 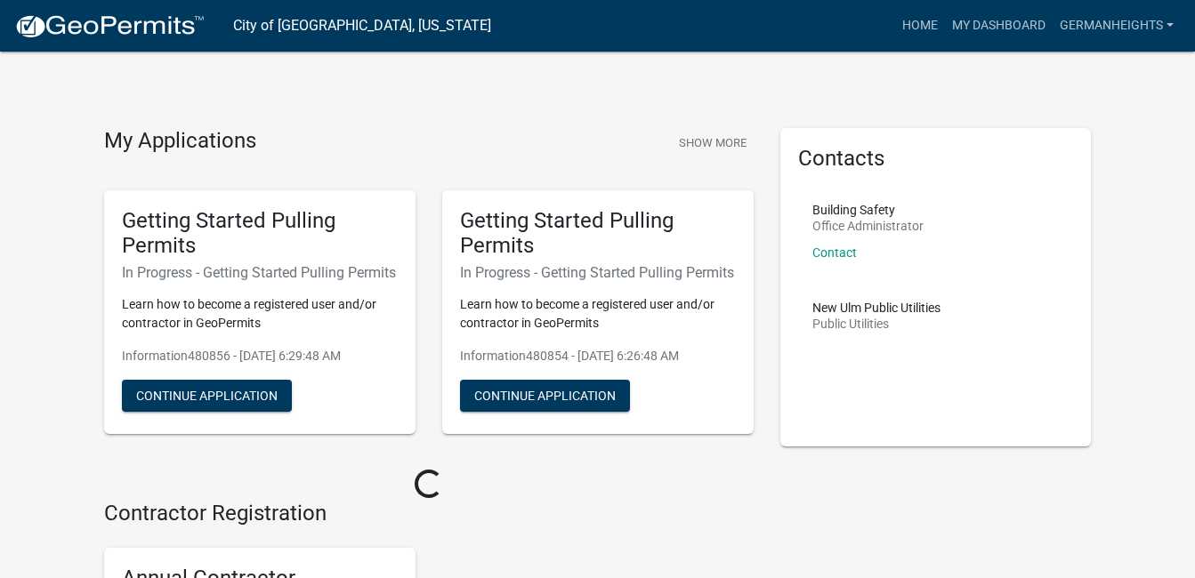 What do you see at coordinates (920, 26) in the screenshot?
I see `a: Home` at bounding box center [920, 26].